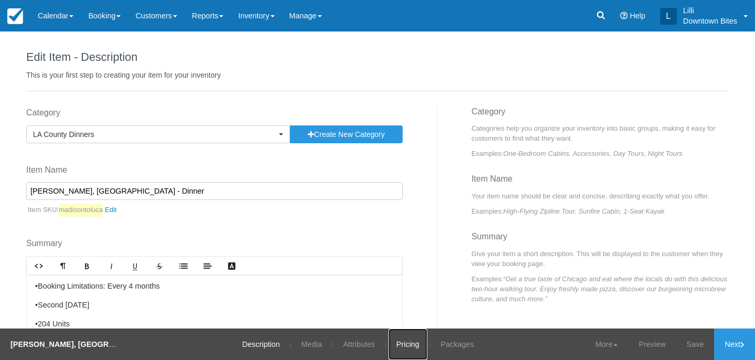  Describe the element at coordinates (158, 134) in the screenshot. I see `button: LA County Dinners` at that location.